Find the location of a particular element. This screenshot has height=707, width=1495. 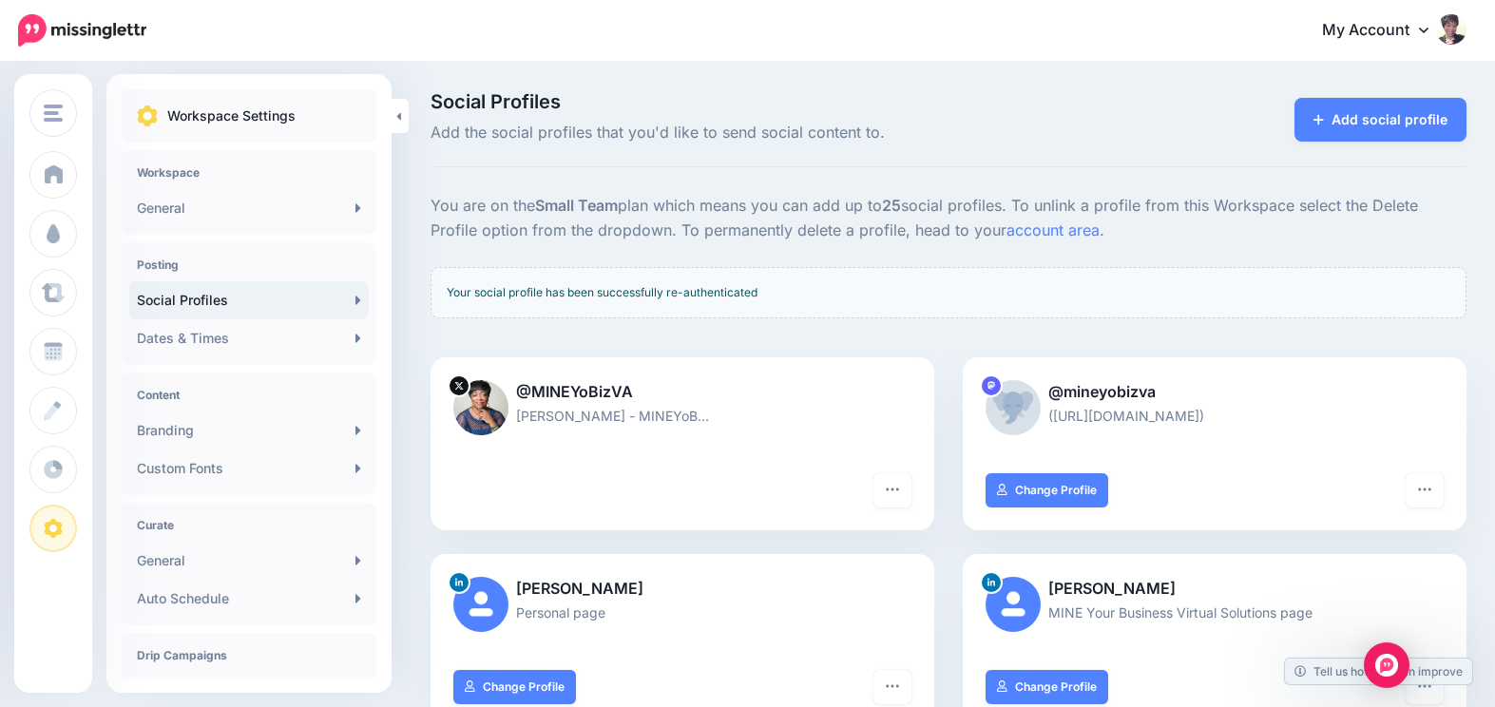

a: Custom Fonts is located at coordinates (249, 468).